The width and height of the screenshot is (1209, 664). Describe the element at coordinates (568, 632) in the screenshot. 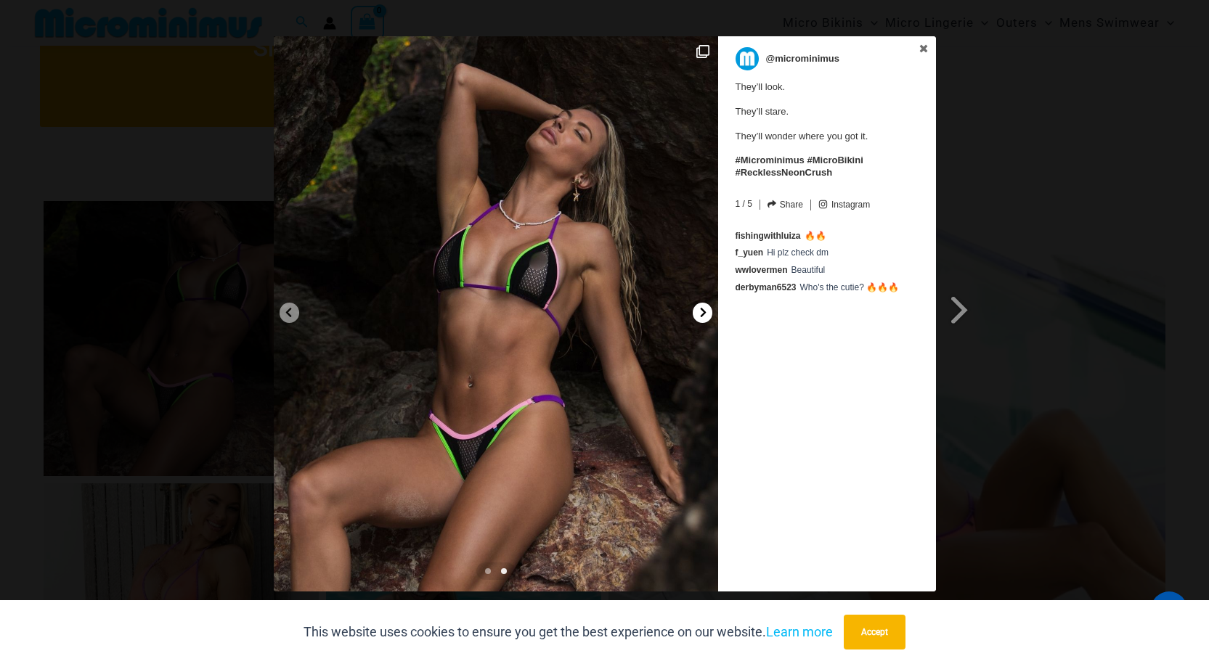

I see `p: This website uses cookies to ensure you get the best experience on our website.` at that location.